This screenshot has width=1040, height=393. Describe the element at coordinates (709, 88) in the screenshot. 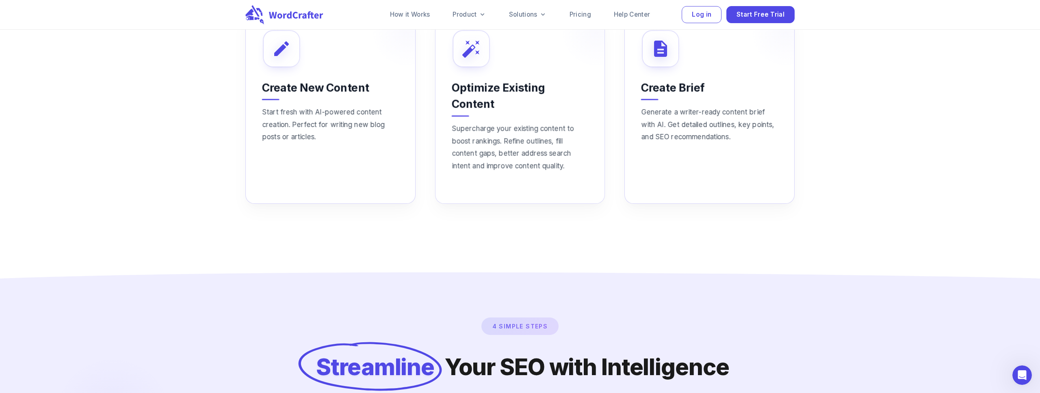

I see `p: Create Brief` at that location.